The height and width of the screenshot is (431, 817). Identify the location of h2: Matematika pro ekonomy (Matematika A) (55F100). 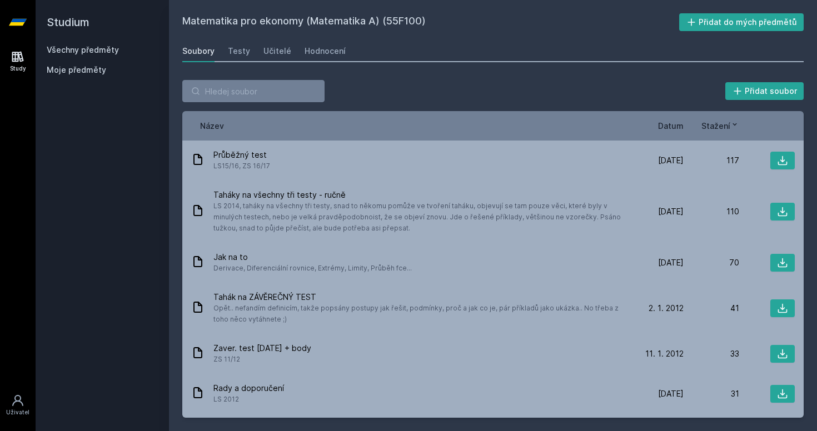
(431, 22).